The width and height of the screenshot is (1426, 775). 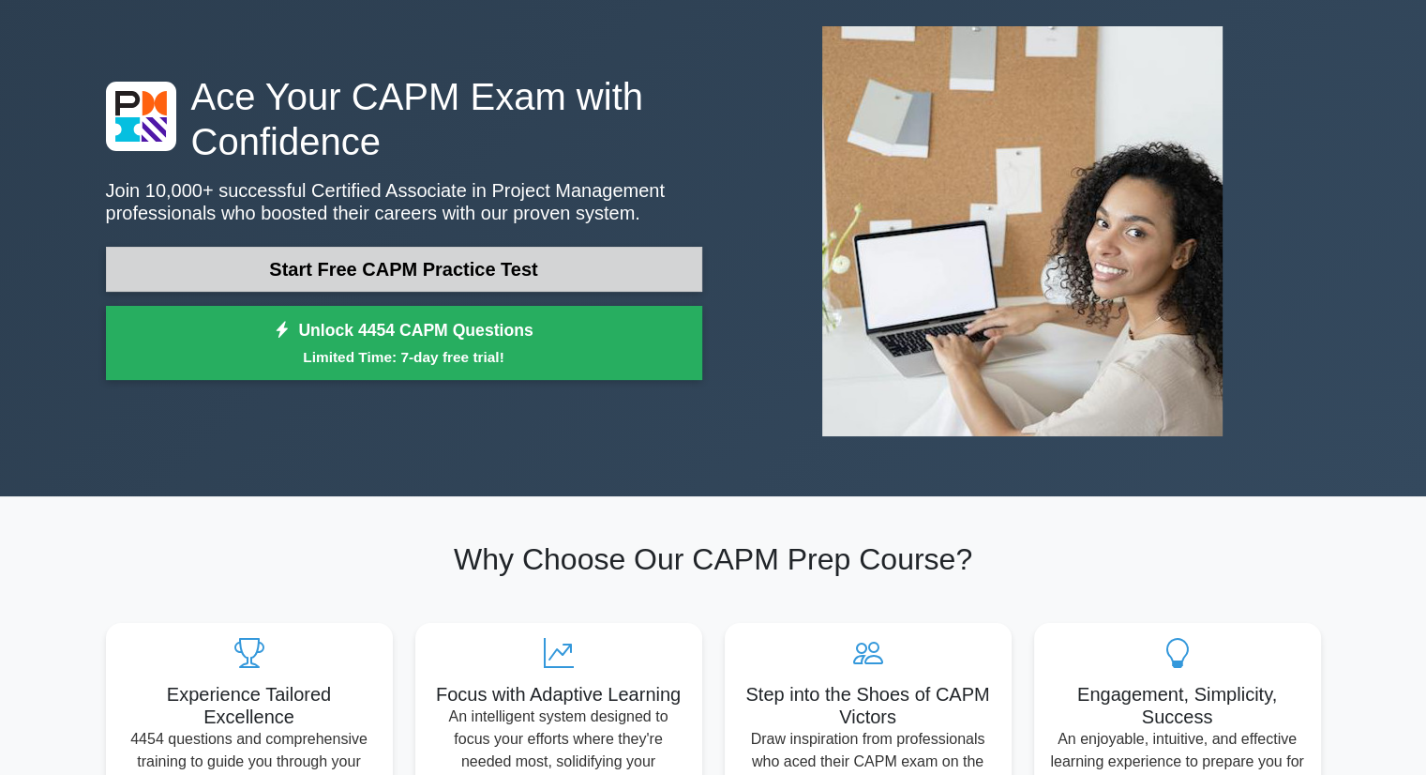 What do you see at coordinates (868, 705) in the screenshot?
I see `h5: Step into the Shoes of CAPM Victors` at bounding box center [868, 705].